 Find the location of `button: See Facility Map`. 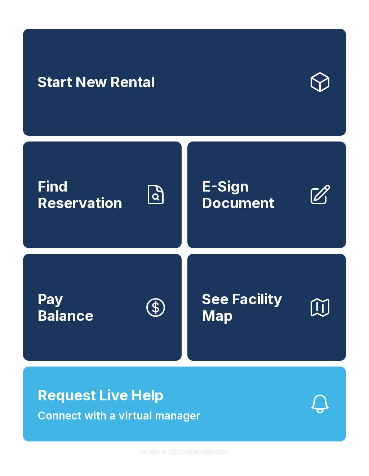

button: See Facility Map is located at coordinates (267, 307).